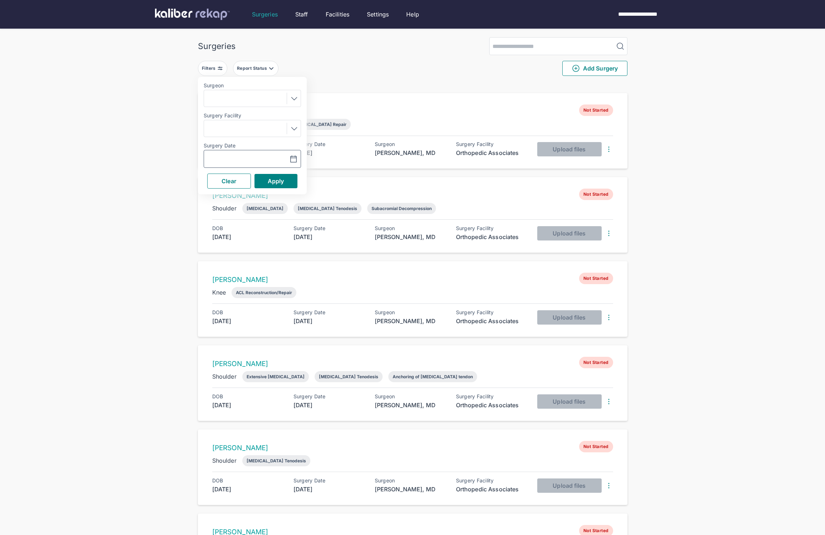  What do you see at coordinates (252, 86) in the screenshot?
I see `label: Surgeon` at bounding box center [252, 86].